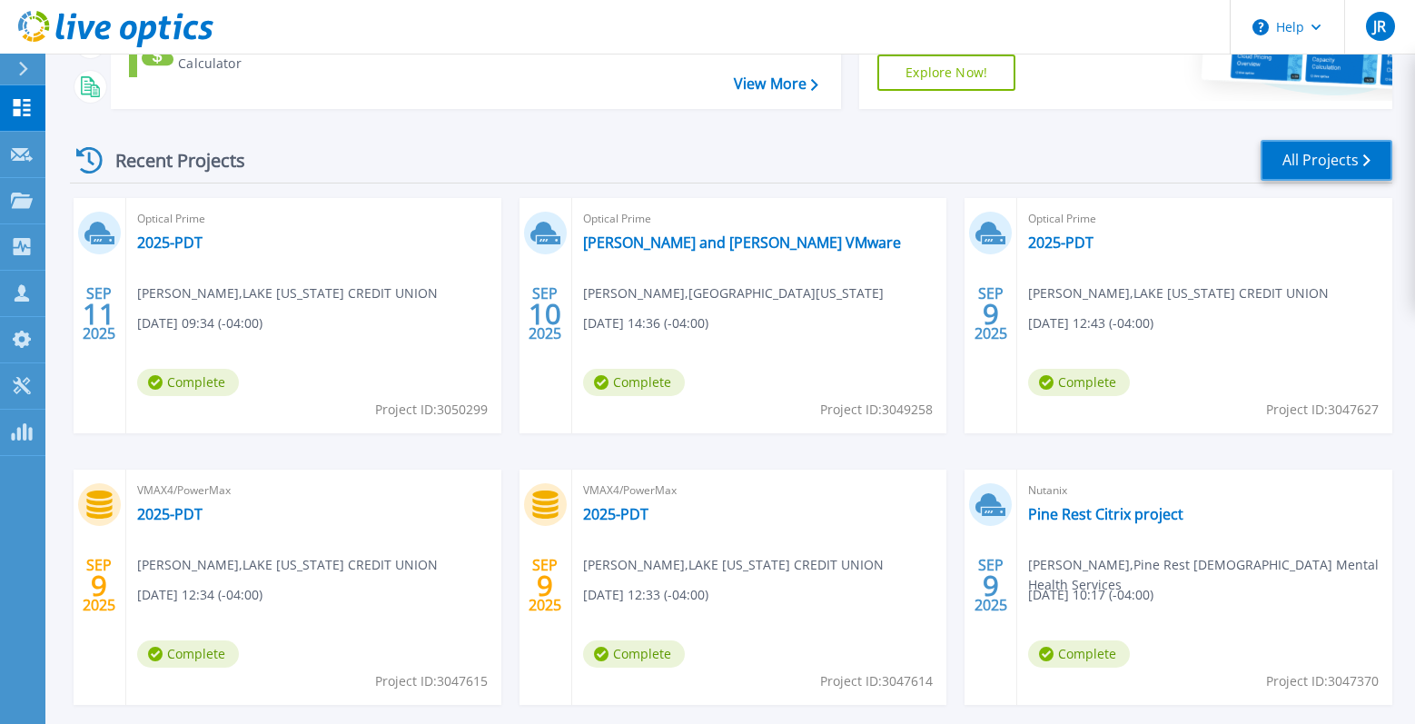  What do you see at coordinates (1204, 490) in the screenshot?
I see `span: Nutanix` at bounding box center [1204, 490].